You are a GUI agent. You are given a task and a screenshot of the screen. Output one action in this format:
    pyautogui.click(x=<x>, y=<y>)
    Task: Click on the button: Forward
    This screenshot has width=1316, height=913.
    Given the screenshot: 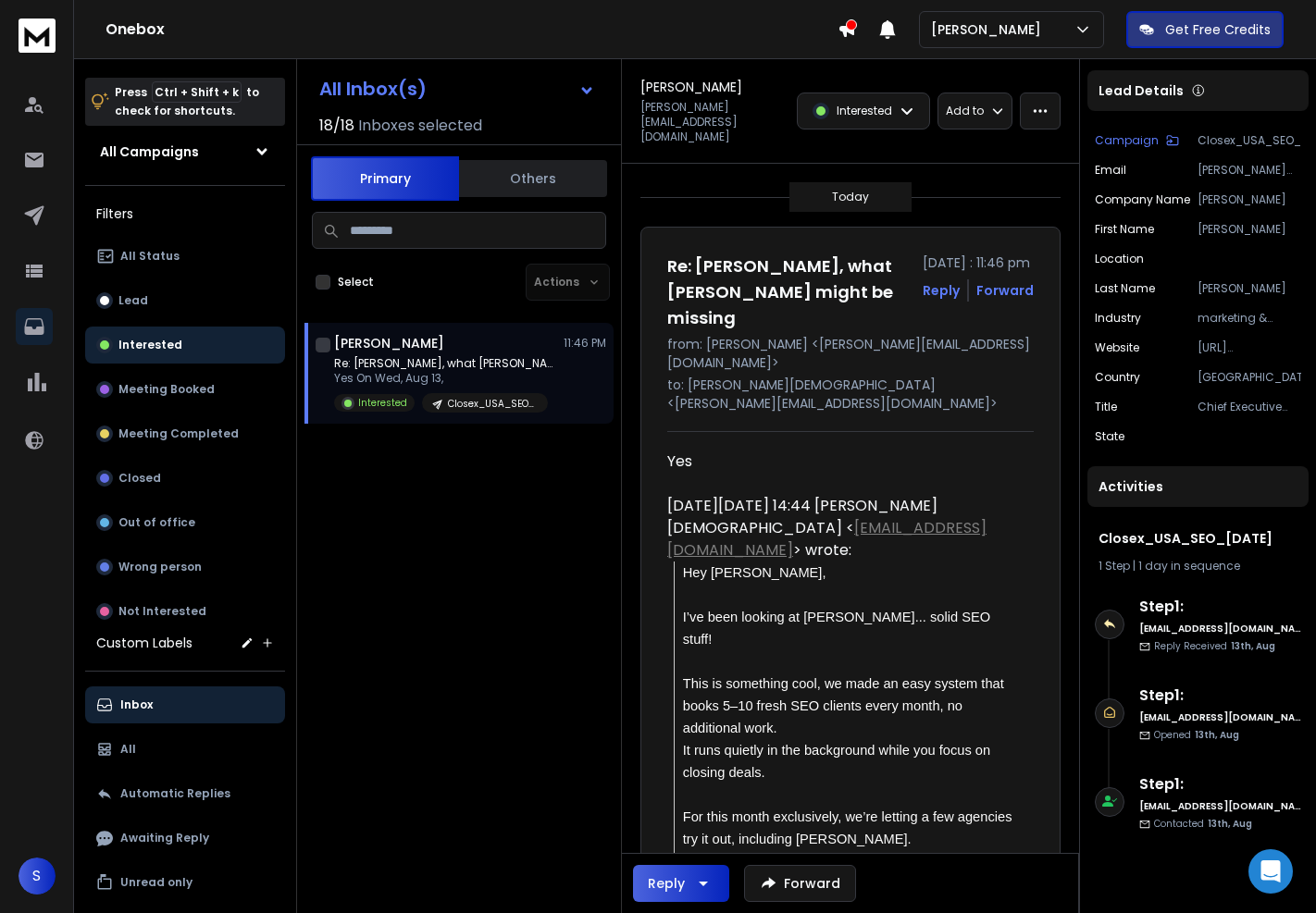 What is the action you would take?
    pyautogui.click(x=799, y=884)
    